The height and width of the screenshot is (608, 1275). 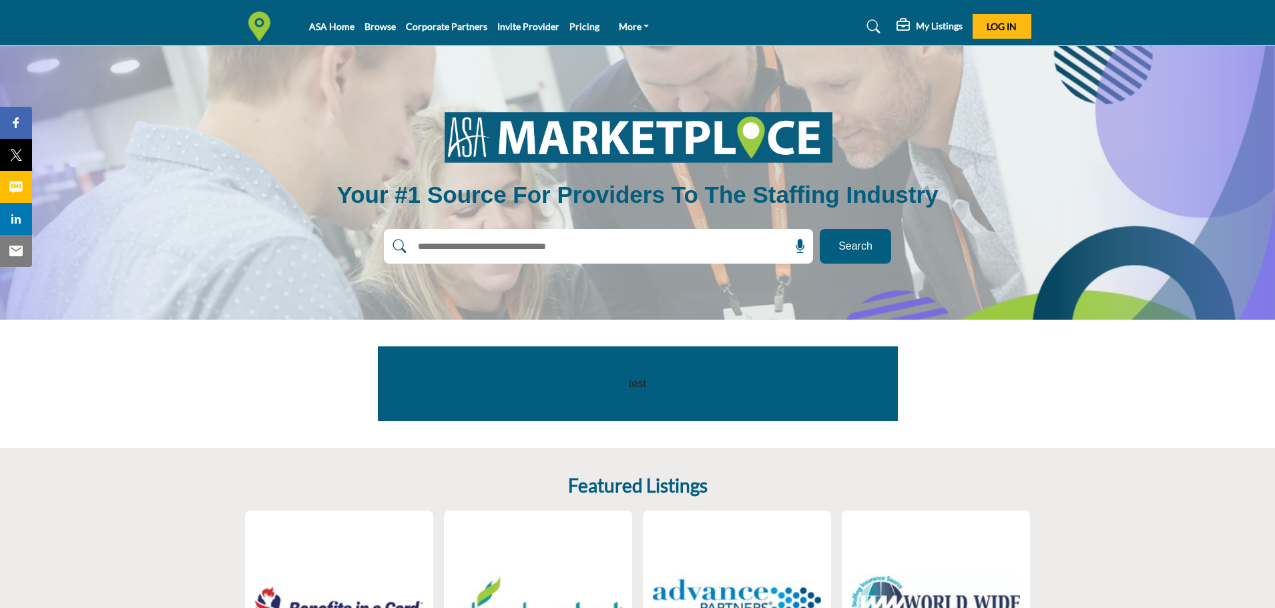 What do you see at coordinates (638, 486) in the screenshot?
I see `h2: Featured Listings` at bounding box center [638, 486].